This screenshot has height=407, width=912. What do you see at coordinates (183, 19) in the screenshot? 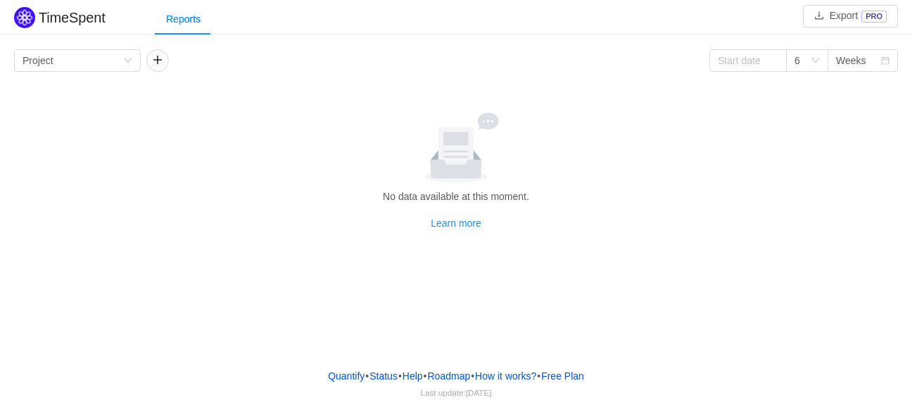
I see `div: Reports` at bounding box center [183, 19].